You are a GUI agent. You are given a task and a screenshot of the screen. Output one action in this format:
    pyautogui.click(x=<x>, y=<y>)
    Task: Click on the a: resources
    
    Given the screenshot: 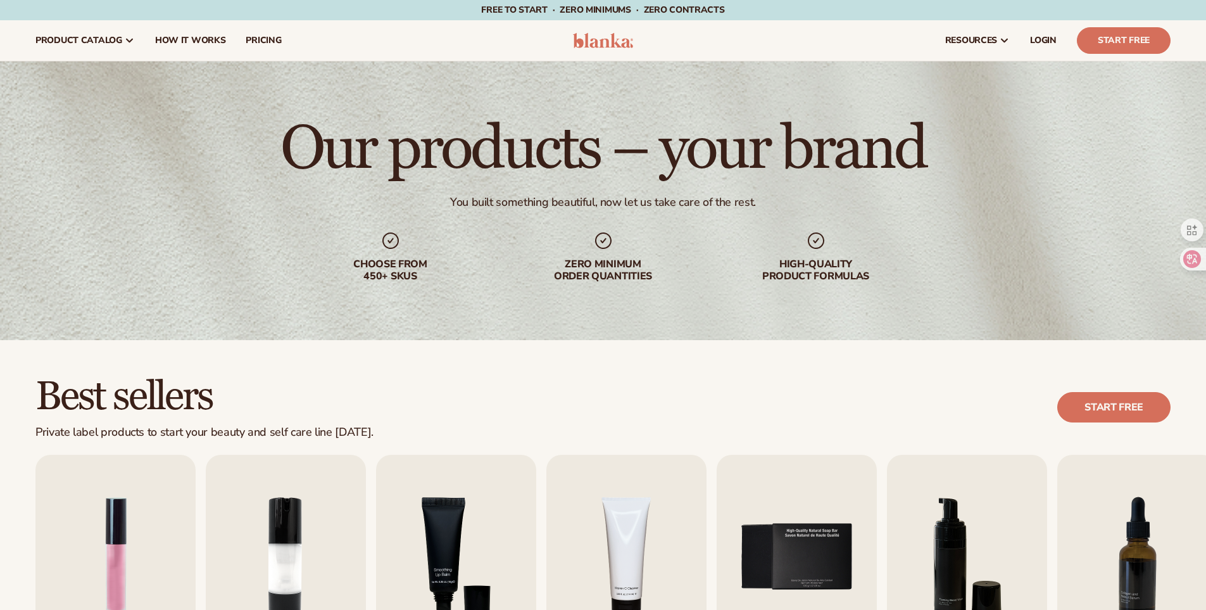 What is the action you would take?
    pyautogui.click(x=978, y=41)
    